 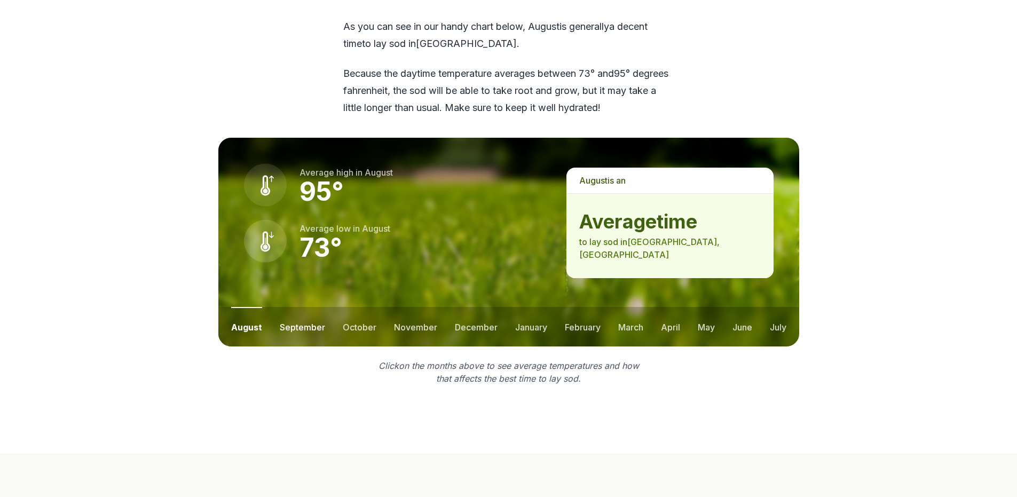 What do you see at coordinates (359, 327) in the screenshot?
I see `button: october` at bounding box center [359, 327].